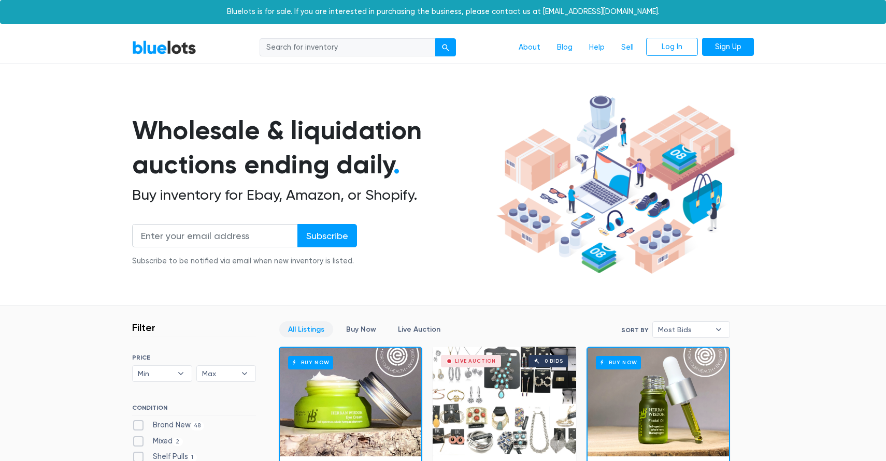 Image resolution: width=886 pixels, height=461 pixels. What do you see at coordinates (168, 426) in the screenshot?
I see `label: Brand New` at bounding box center [168, 426].